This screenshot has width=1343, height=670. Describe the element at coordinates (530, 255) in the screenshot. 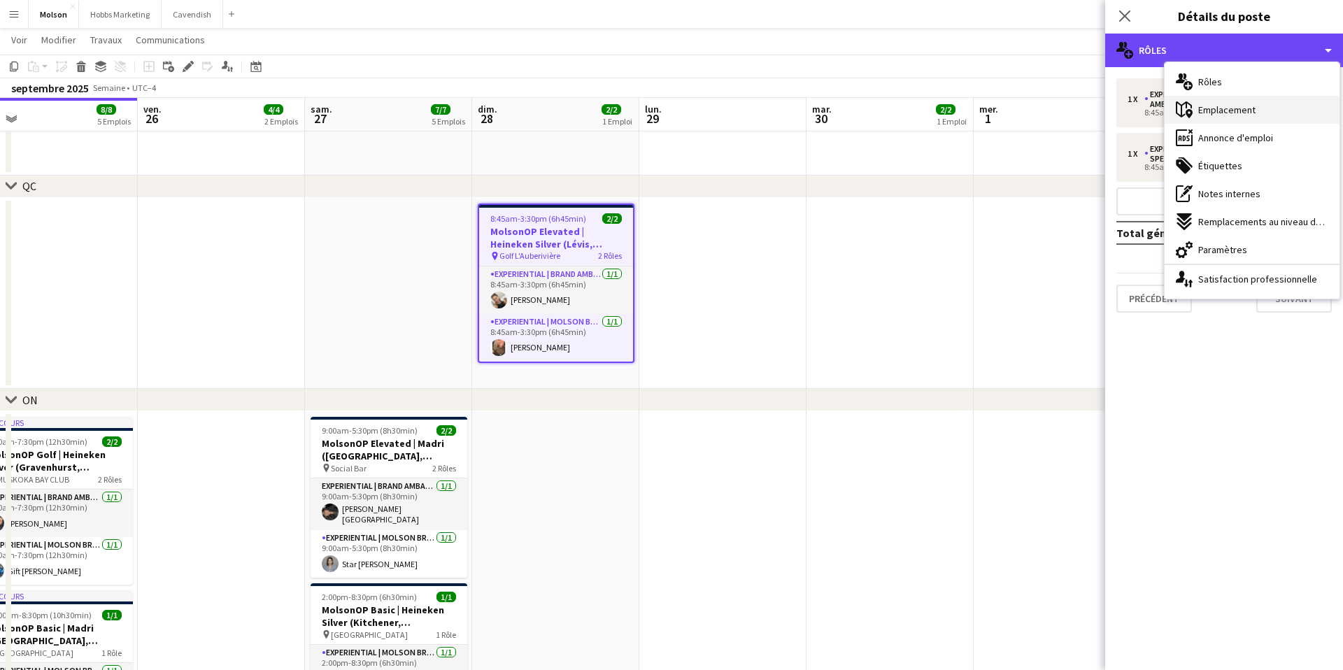

I see `span: Golf L'Auberivière` at that location.